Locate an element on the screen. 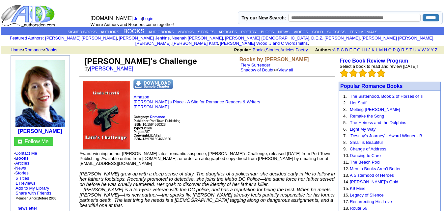  a: N is located at coordinates (385, 50).